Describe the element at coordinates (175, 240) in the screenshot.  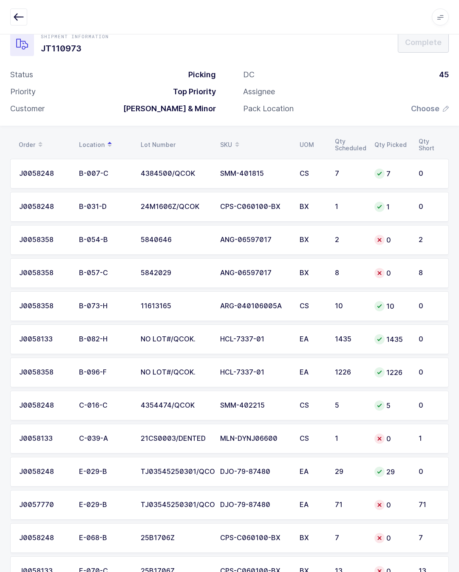
I see `div: 5840646` at that location.